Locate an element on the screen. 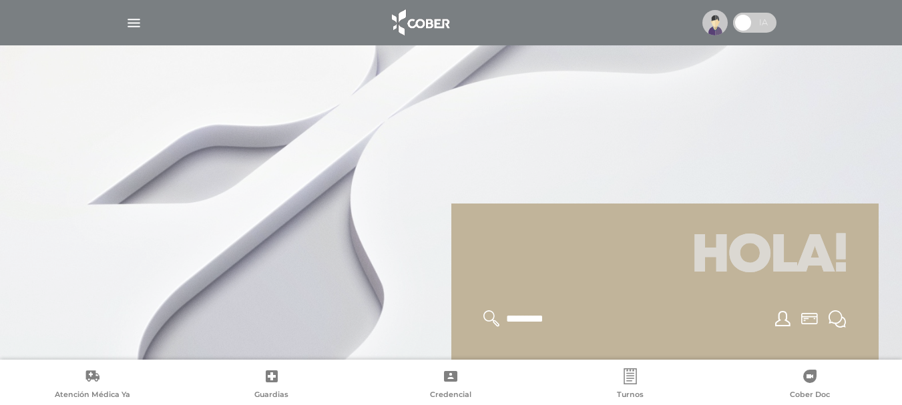 Image resolution: width=902 pixels, height=405 pixels. span: Guardias is located at coordinates (271, 396).